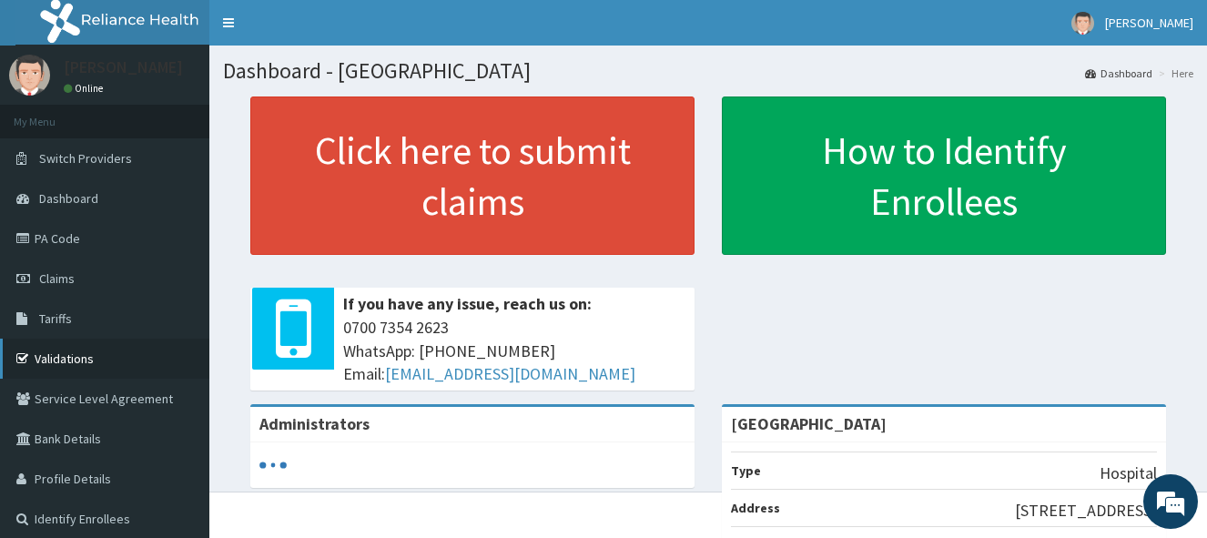 This screenshot has width=1207, height=538. I want to click on a: Click here to submit claims, so click(473, 176).